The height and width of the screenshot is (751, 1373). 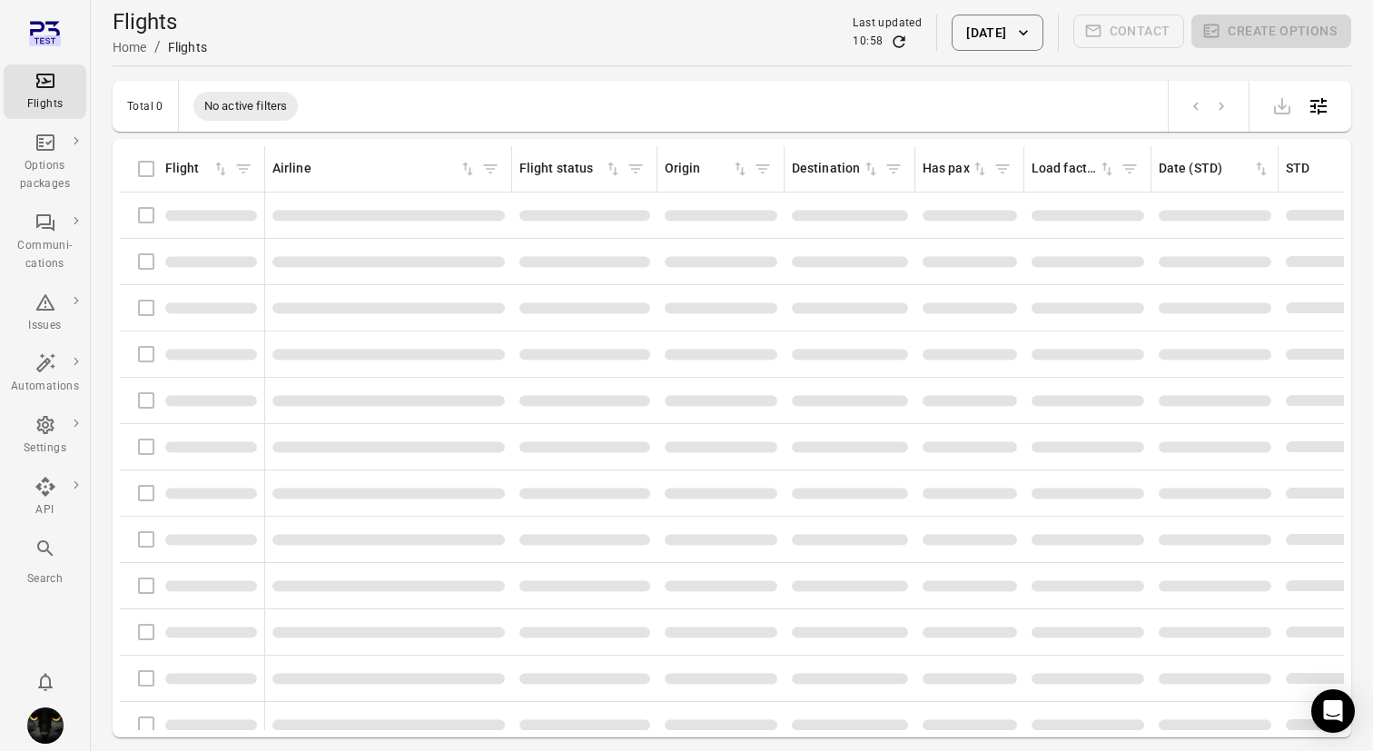 What do you see at coordinates (1319, 106) in the screenshot?
I see `button: Open table configuration` at bounding box center [1319, 106].